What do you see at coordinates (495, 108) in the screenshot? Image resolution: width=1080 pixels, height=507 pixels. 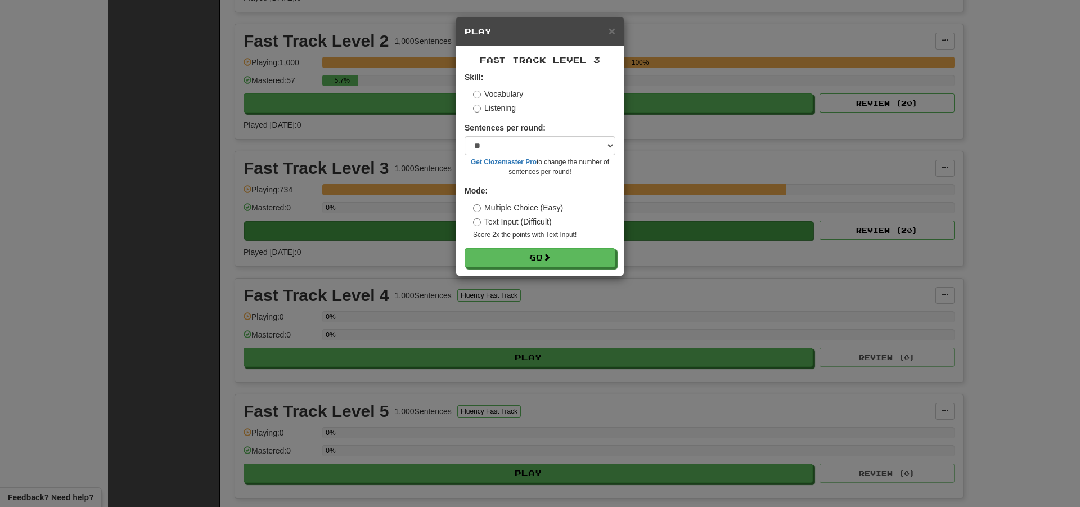 I see `label: Listening` at bounding box center [495, 108].